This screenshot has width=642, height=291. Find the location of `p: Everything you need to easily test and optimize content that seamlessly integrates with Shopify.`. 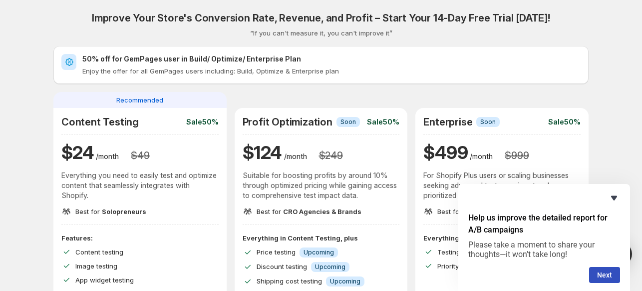

p: Everything you need to easily test and optimize content that seamlessly integrates with Shopify. is located at coordinates (140, 185).